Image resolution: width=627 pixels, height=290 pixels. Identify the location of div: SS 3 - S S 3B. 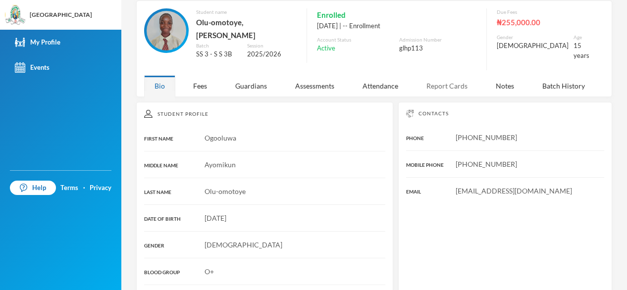
(218, 55).